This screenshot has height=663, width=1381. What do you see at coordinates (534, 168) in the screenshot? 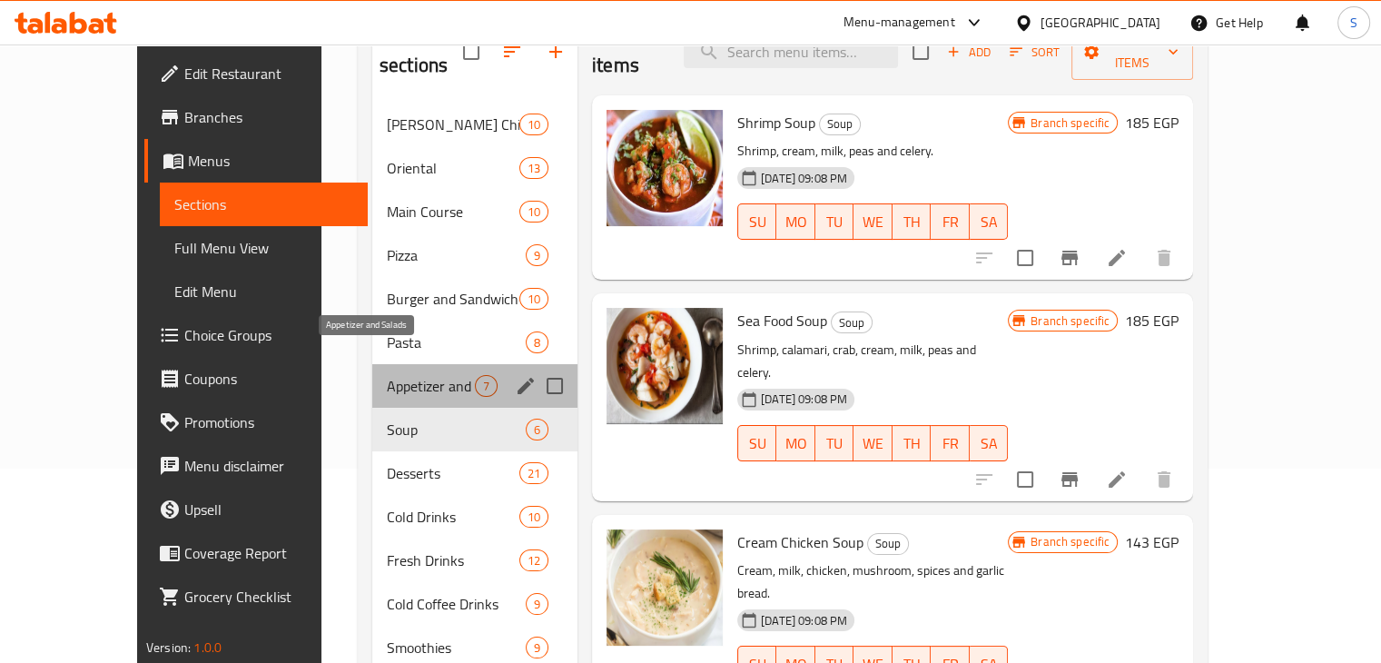
I see `span: 13` at bounding box center [534, 168].